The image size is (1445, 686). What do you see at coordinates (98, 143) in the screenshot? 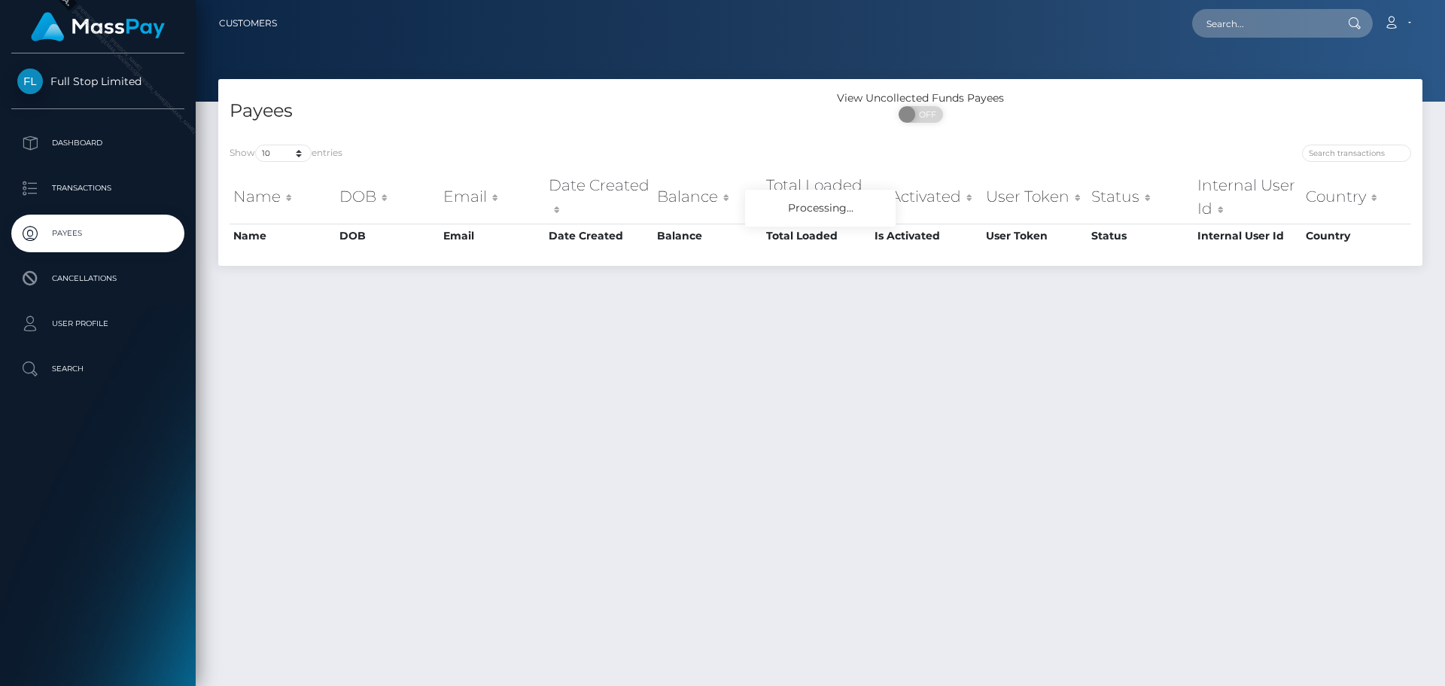
I see `p: Dashboard` at bounding box center [98, 143].